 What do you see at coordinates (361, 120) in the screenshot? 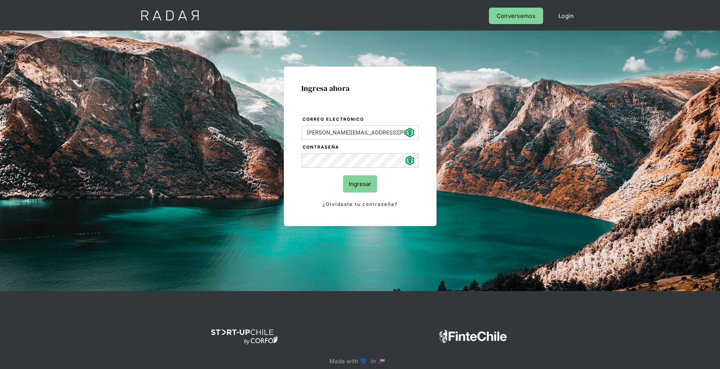
I see `label: Correo electrónico` at bounding box center [361, 120].